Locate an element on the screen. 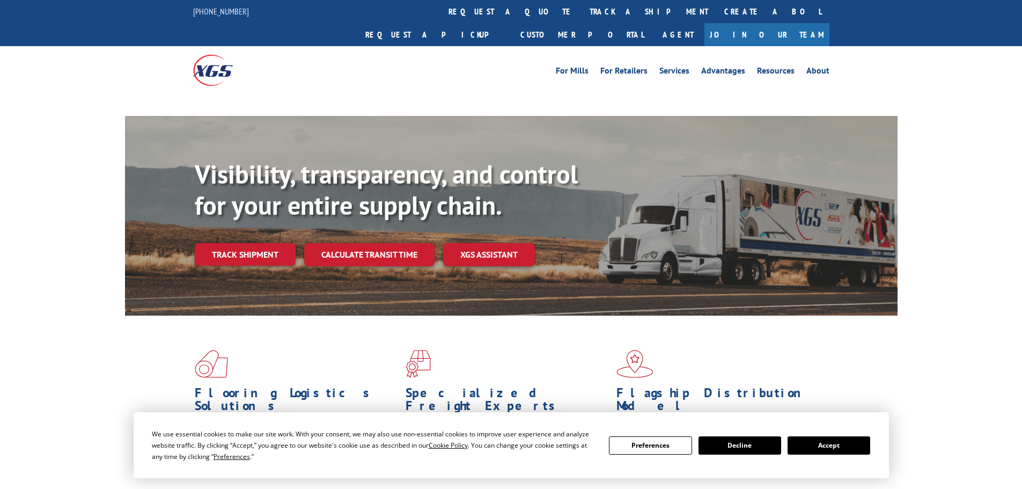 Image resolution: width=1022 pixels, height=489 pixels. a: About is located at coordinates (817, 72).